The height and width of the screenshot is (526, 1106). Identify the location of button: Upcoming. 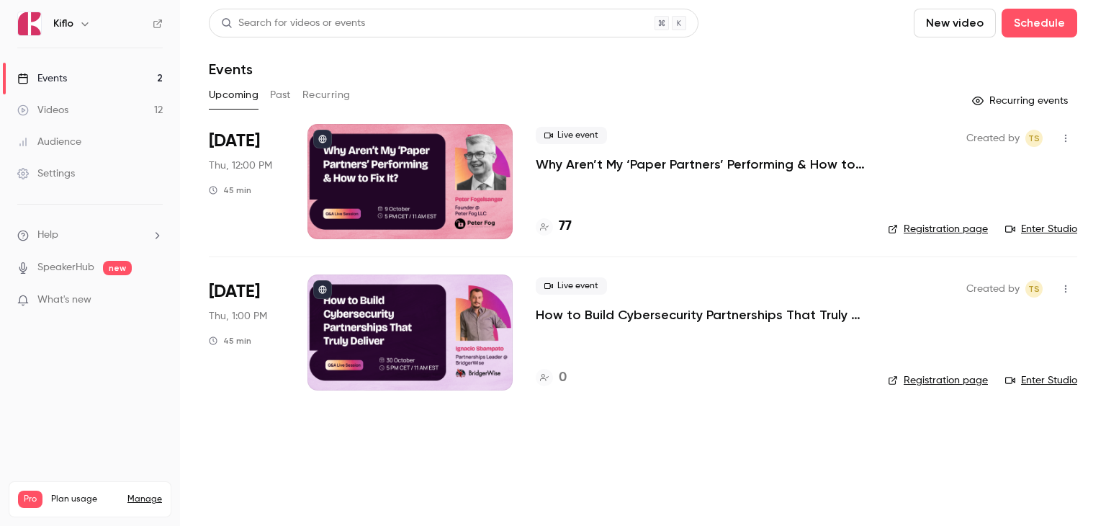
(233, 95).